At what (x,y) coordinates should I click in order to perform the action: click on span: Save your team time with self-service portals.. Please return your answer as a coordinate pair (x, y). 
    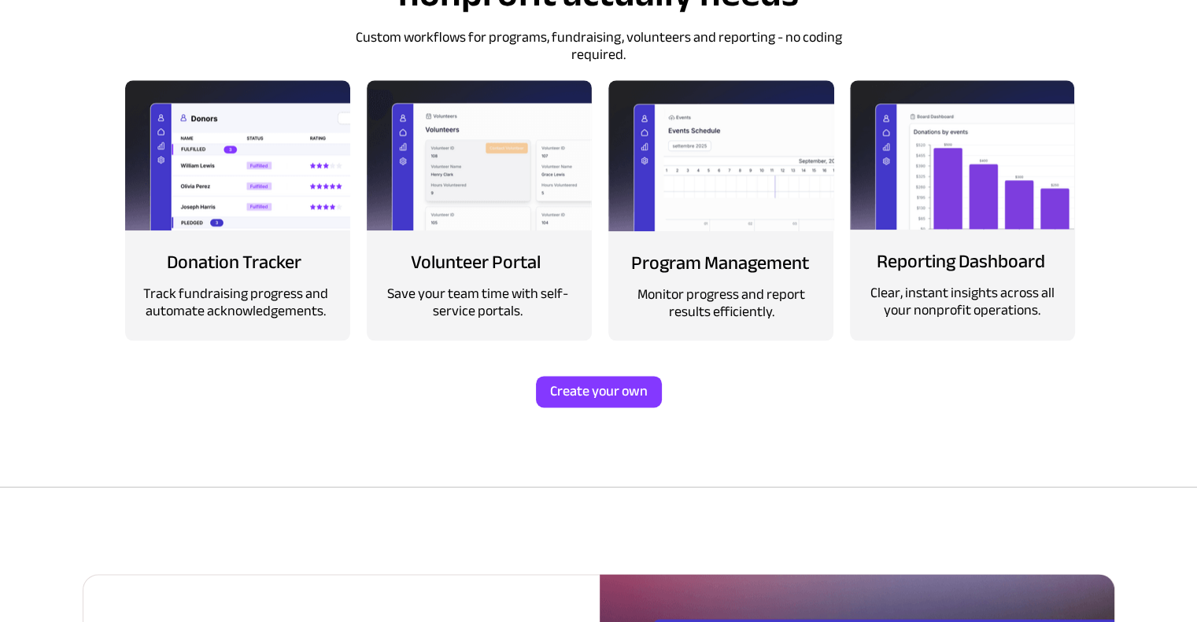
    Looking at the image, I should click on (478, 301).